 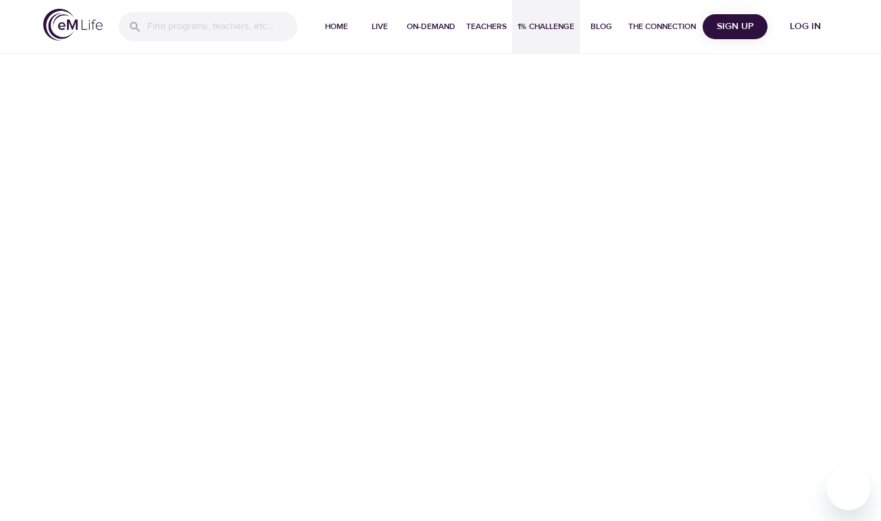 I want to click on span: On-Demand, so click(x=431, y=26).